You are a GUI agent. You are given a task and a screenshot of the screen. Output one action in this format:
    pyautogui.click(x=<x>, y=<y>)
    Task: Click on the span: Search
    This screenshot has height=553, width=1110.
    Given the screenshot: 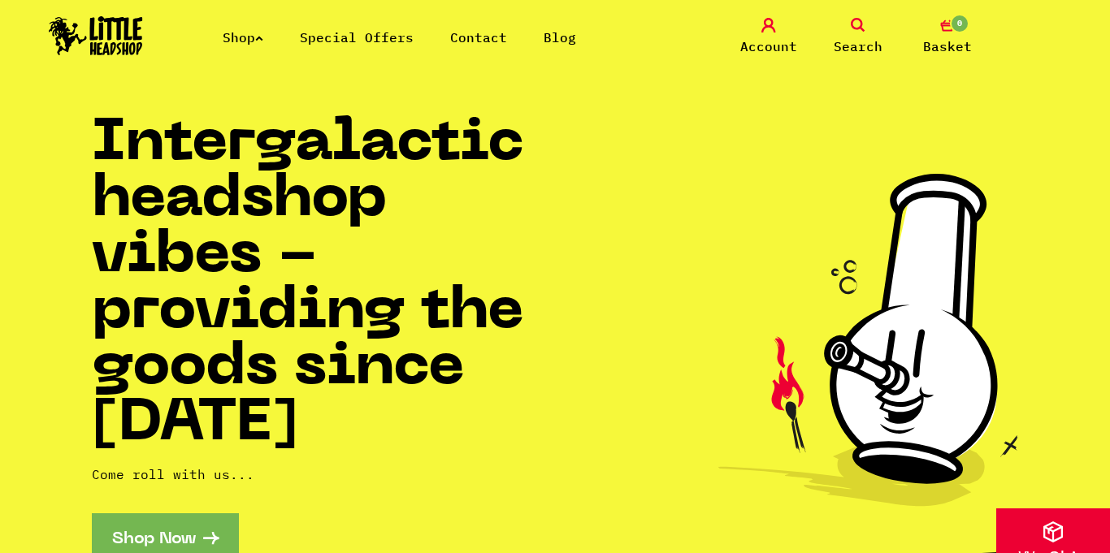 What is the action you would take?
    pyautogui.click(x=858, y=46)
    